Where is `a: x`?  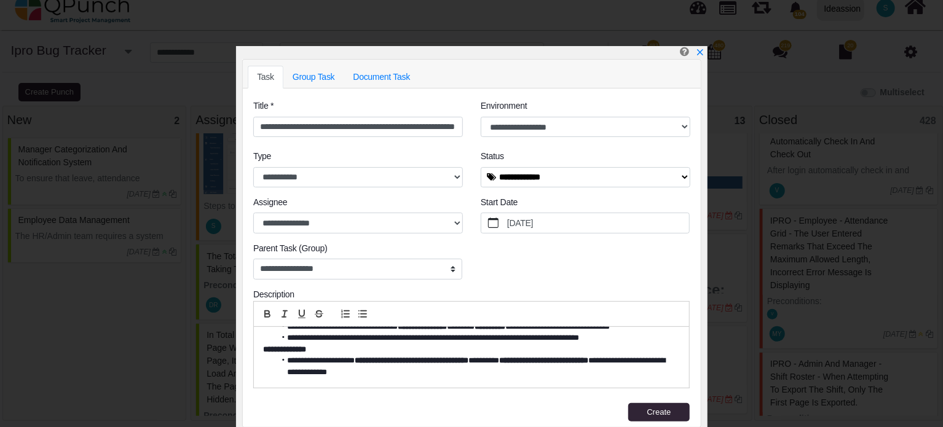
a: x is located at coordinates (700, 52).